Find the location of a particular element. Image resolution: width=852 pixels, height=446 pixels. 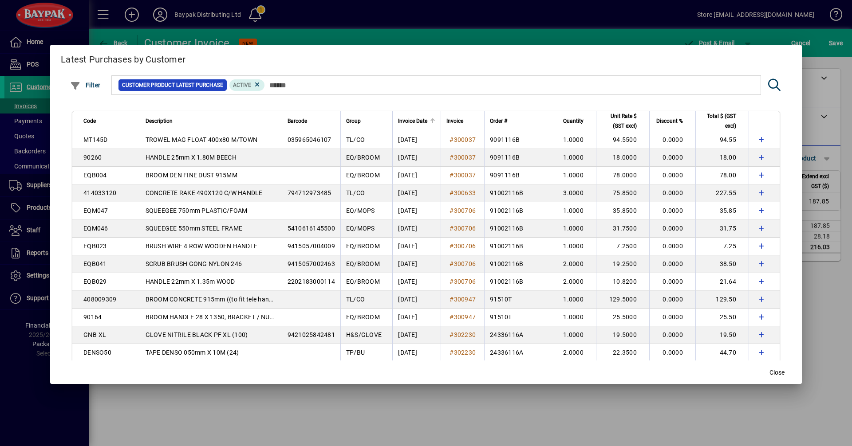

td: 35.85 is located at coordinates (722, 211).